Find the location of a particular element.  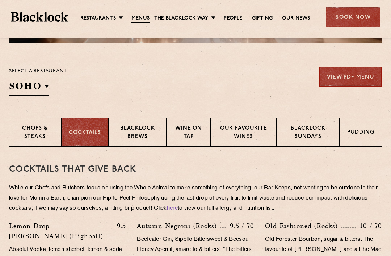

a: Menus is located at coordinates (140, 19).